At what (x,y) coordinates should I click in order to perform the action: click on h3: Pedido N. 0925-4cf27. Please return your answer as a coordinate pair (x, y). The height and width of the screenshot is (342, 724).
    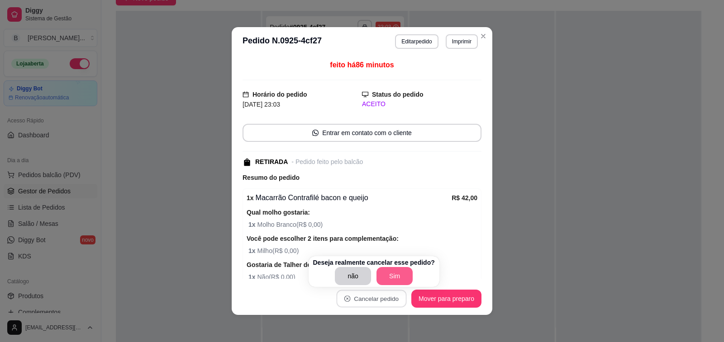
    Looking at the image, I should click on (282, 42).